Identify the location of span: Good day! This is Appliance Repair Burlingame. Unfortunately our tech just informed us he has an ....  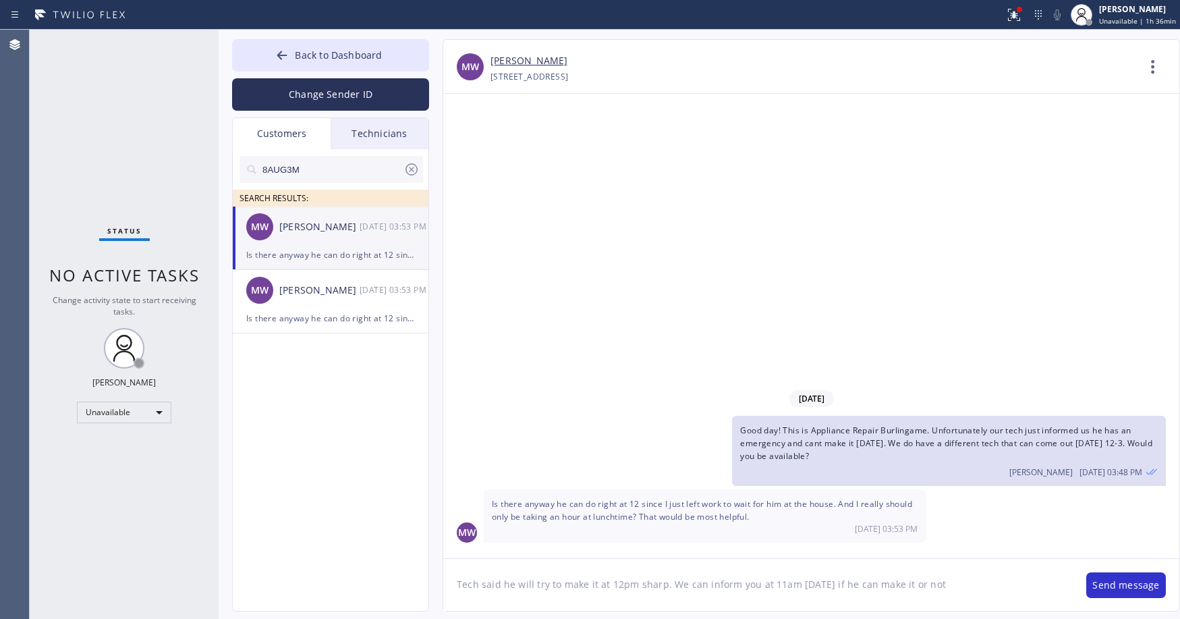
(946, 443).